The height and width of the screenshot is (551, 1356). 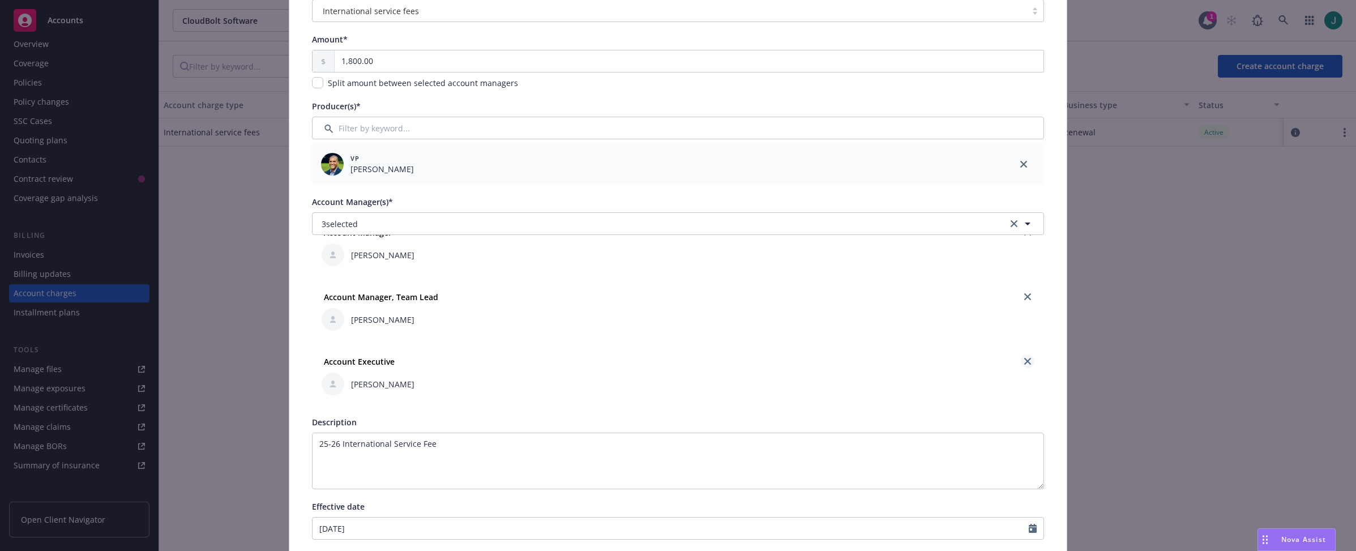 What do you see at coordinates (358, 232) in the screenshot?
I see `strong: Account Manager` at bounding box center [358, 232].